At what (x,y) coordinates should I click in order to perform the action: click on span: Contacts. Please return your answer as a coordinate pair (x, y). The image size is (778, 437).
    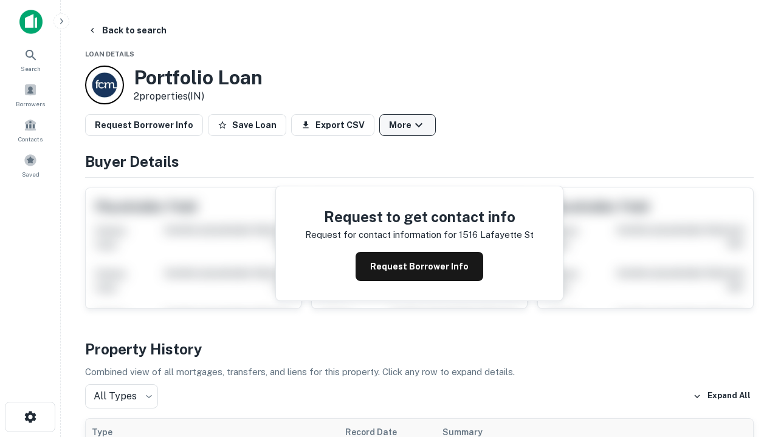
    Looking at the image, I should click on (30, 139).